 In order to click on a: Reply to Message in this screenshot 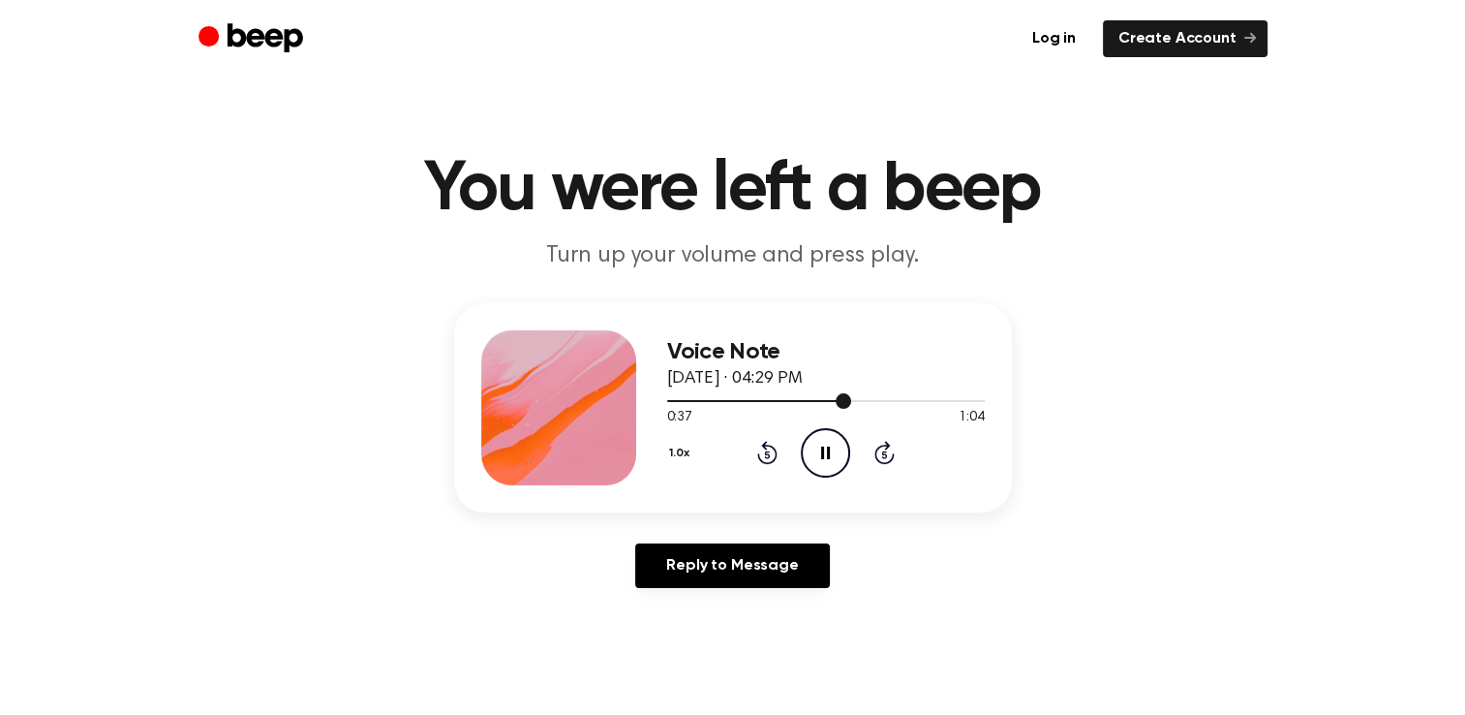, I will do `click(732, 566)`.